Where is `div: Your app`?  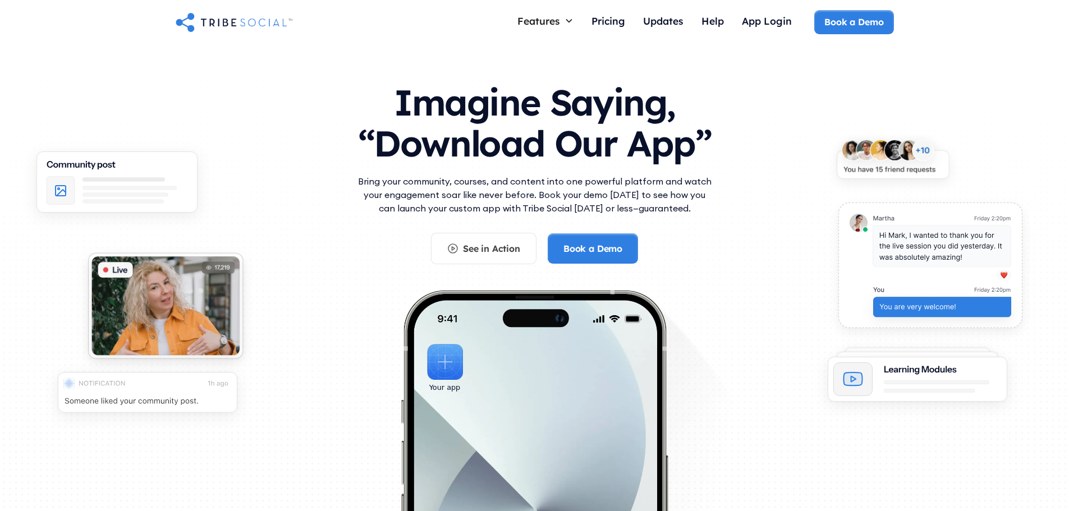 div: Your app is located at coordinates (445, 388).